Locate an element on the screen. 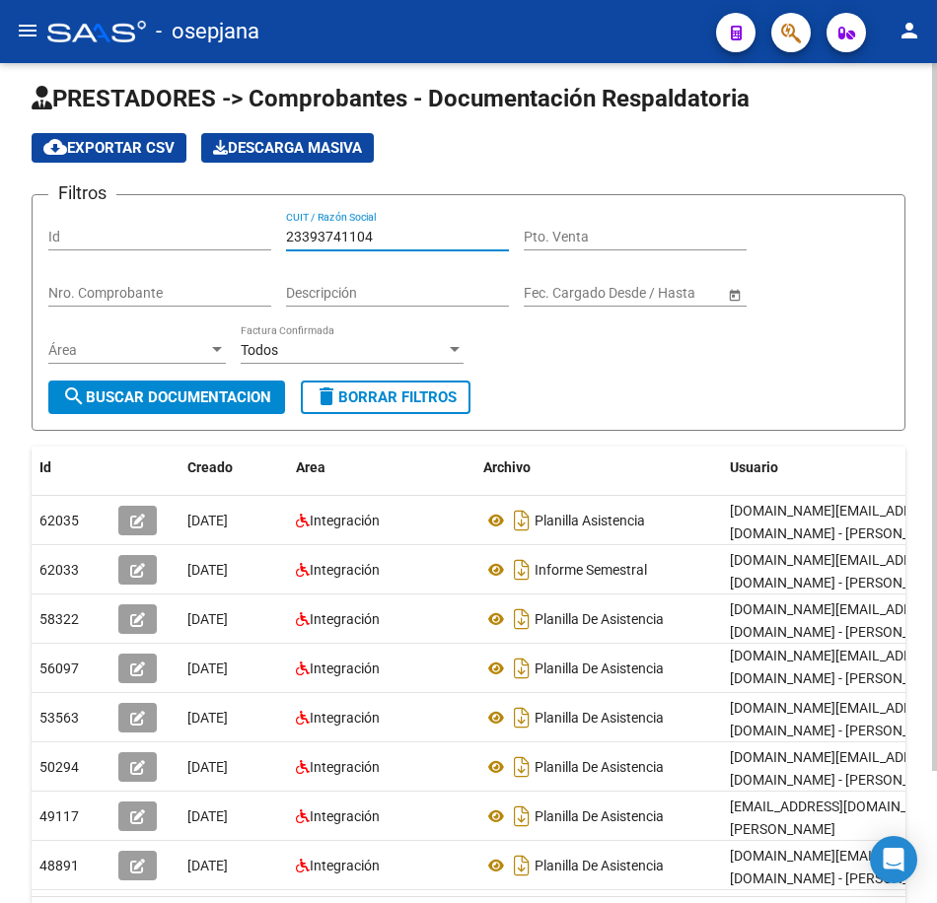 Image resolution: width=937 pixels, height=903 pixels. span: Id is located at coordinates (45, 467).